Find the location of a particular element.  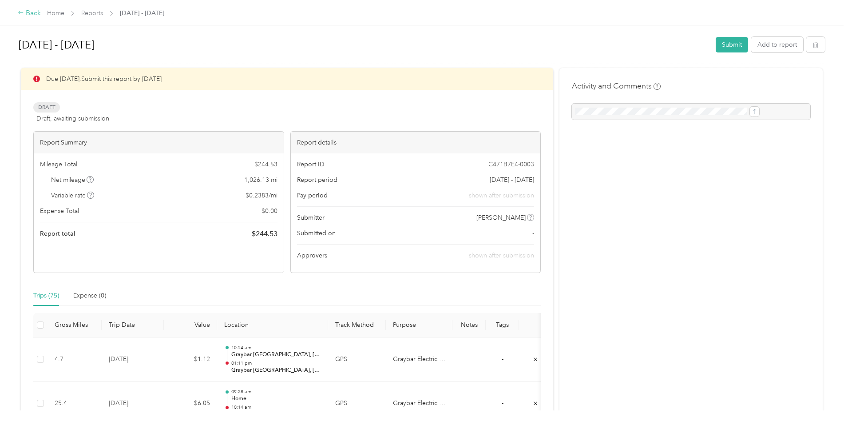

div: Report Summary is located at coordinates (159, 142).